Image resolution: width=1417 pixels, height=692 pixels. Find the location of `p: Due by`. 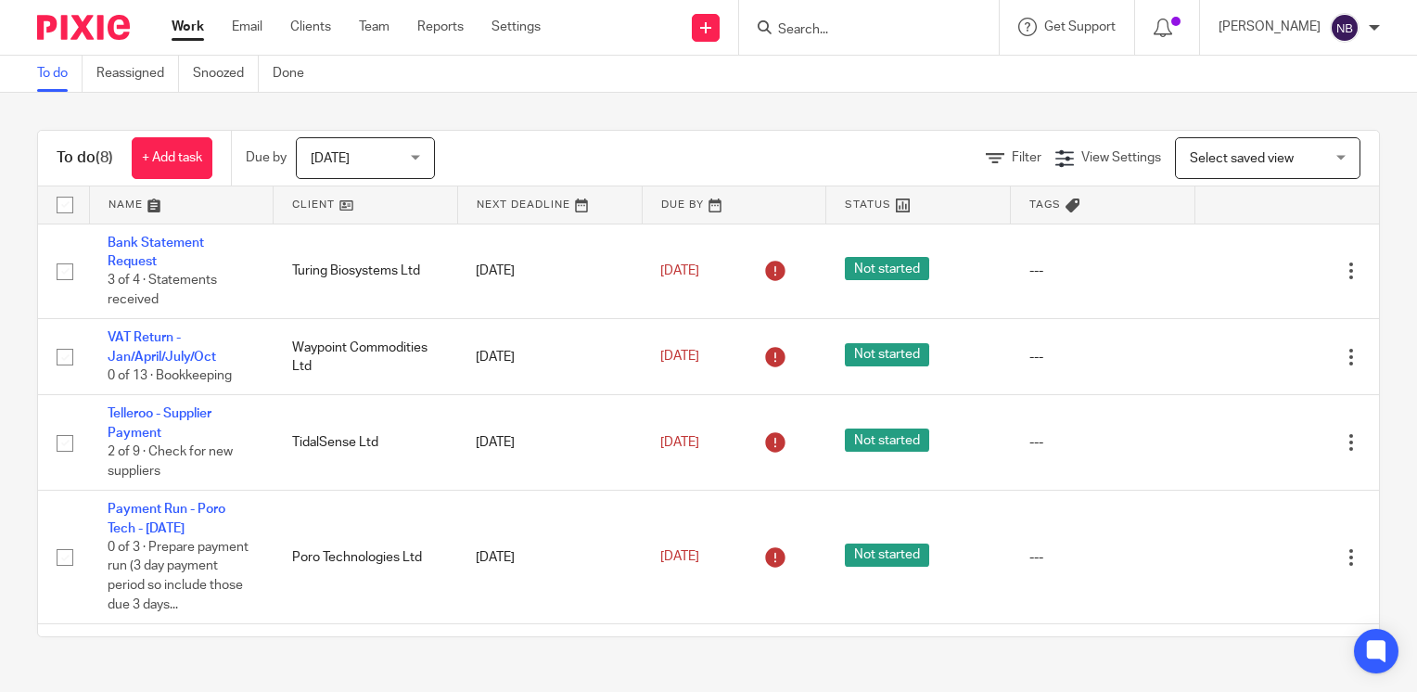

p: Due by is located at coordinates (266, 158).